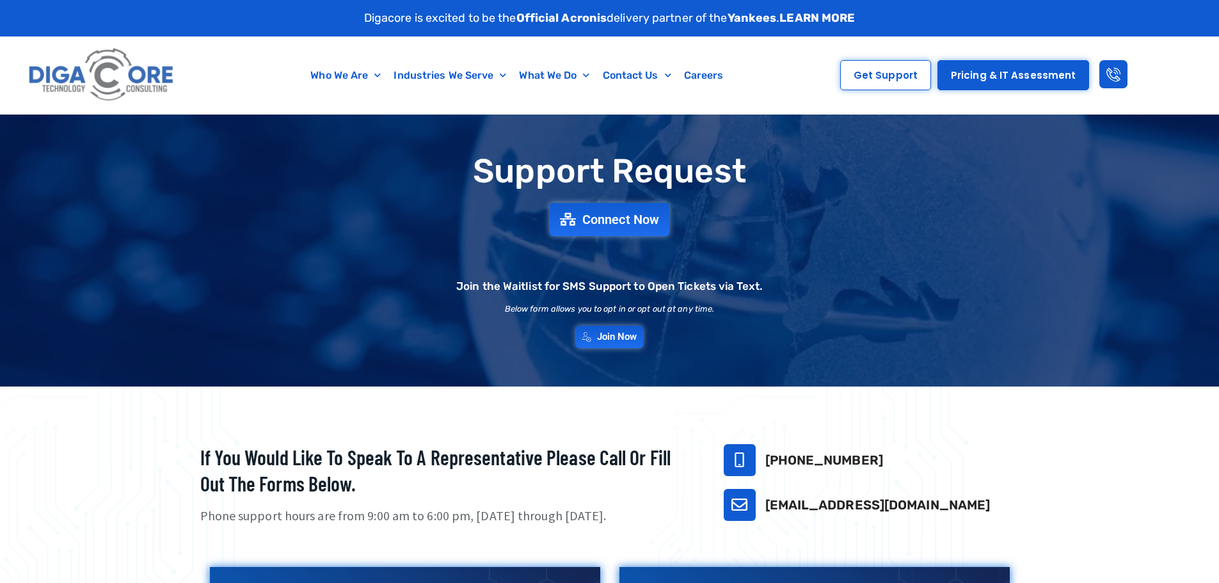  I want to click on span: Get Support, so click(886, 75).